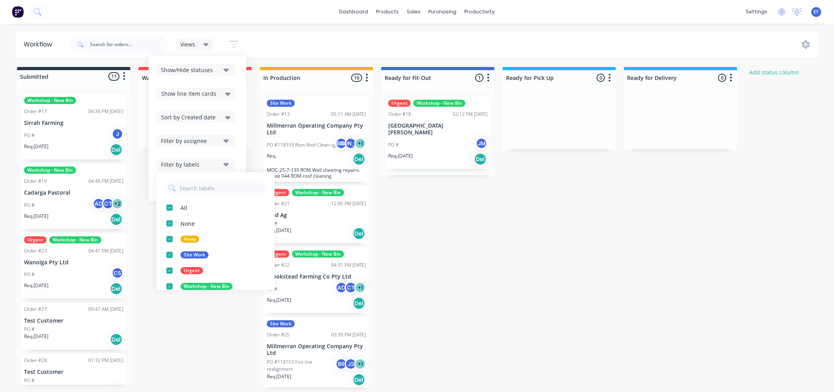 The height and width of the screenshot is (392, 834). I want to click on div: purchasing, so click(443, 12).